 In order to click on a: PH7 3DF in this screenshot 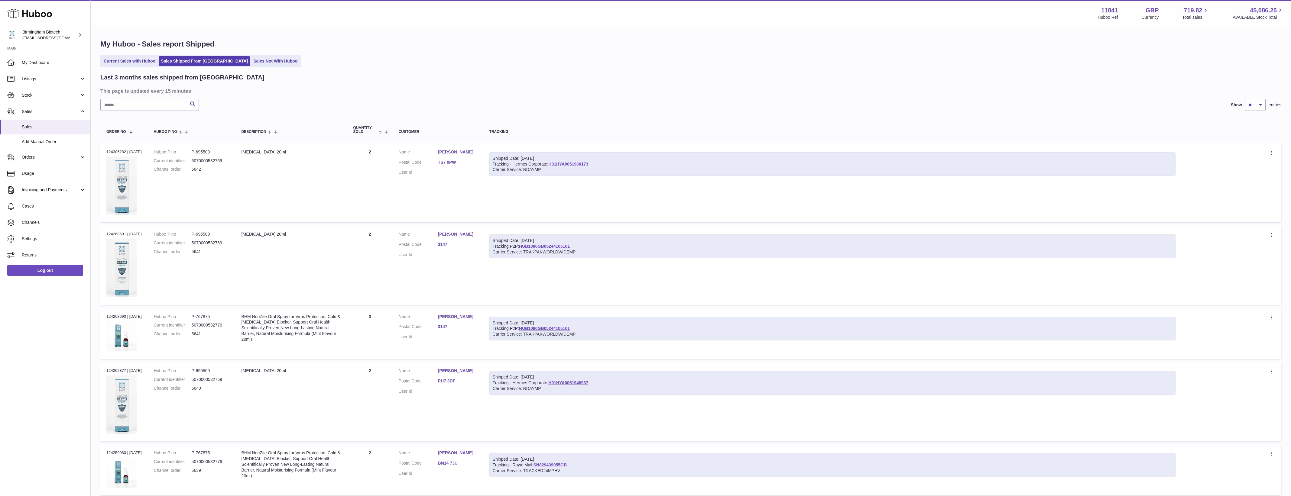, I will do `click(458, 381)`.